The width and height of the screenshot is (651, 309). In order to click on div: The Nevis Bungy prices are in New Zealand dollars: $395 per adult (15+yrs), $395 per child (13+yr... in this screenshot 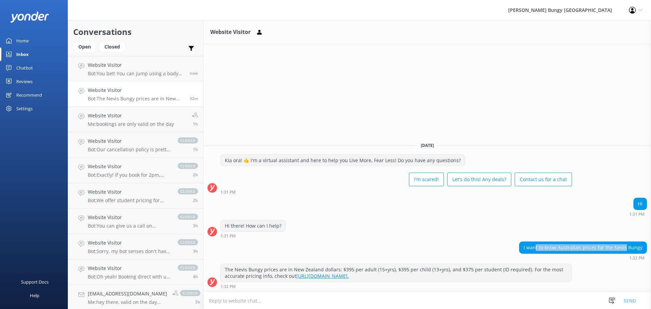, I will do `click(396, 273)`.